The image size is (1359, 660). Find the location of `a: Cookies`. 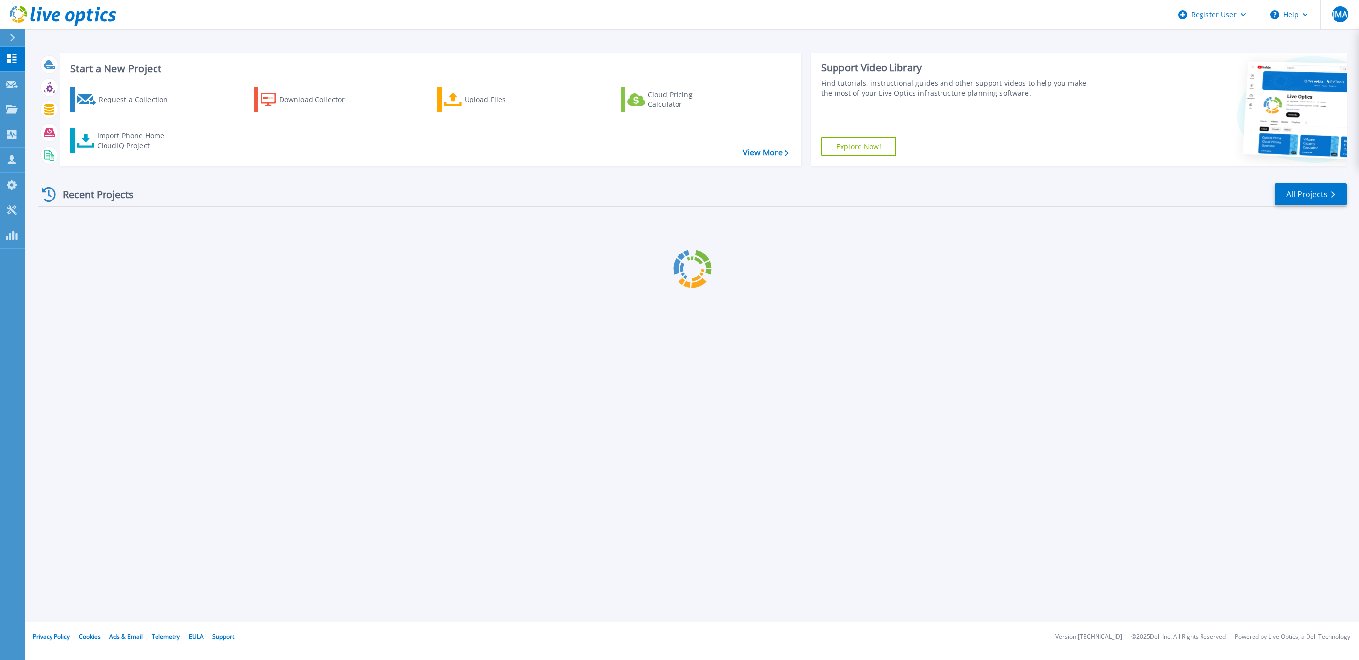

a: Cookies is located at coordinates (90, 636).